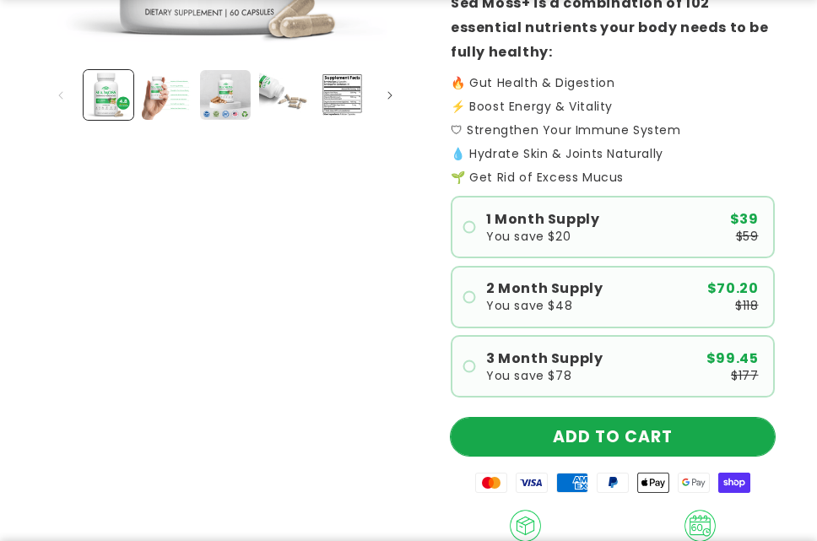 The width and height of the screenshot is (817, 541). I want to click on button: Load image 4 in gallery view, so click(284, 95).